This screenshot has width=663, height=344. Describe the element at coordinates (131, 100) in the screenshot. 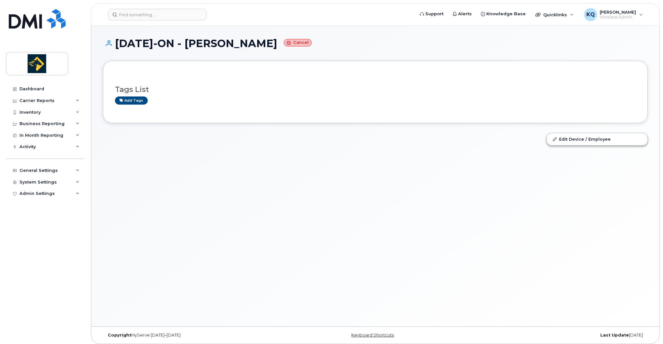

I see `a: Add tags` at that location.